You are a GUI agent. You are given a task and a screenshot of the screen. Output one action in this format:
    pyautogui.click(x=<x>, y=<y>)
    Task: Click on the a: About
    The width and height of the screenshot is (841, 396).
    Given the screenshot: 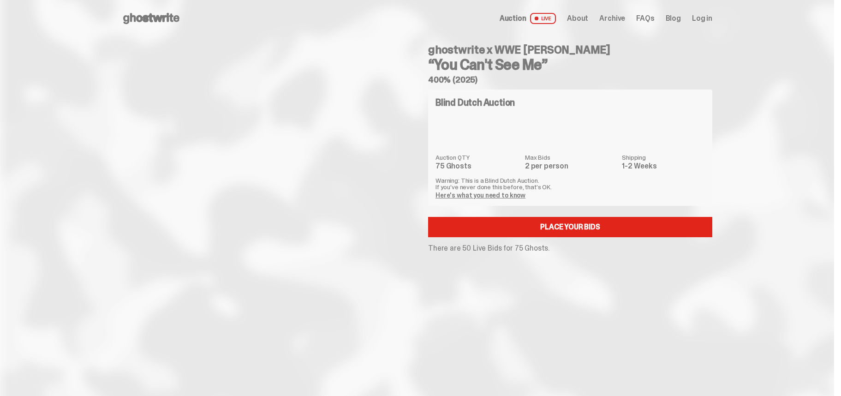 What is the action you would take?
    pyautogui.click(x=578, y=18)
    